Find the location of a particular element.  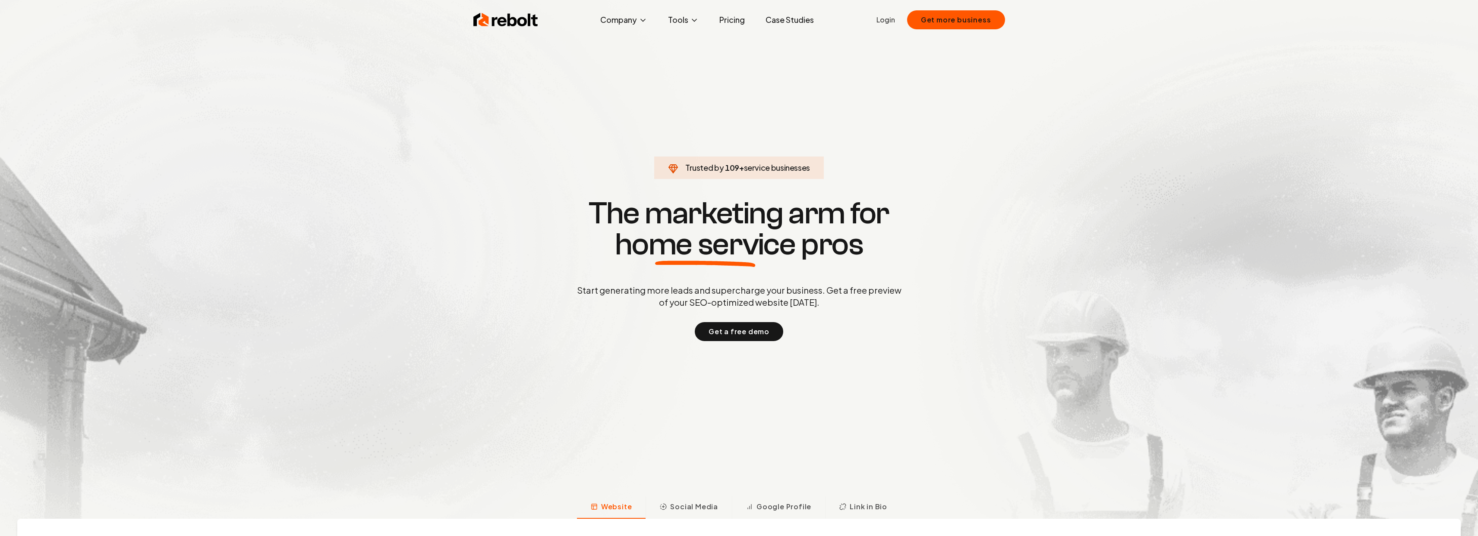

button: Google Profile is located at coordinates (778, 508).